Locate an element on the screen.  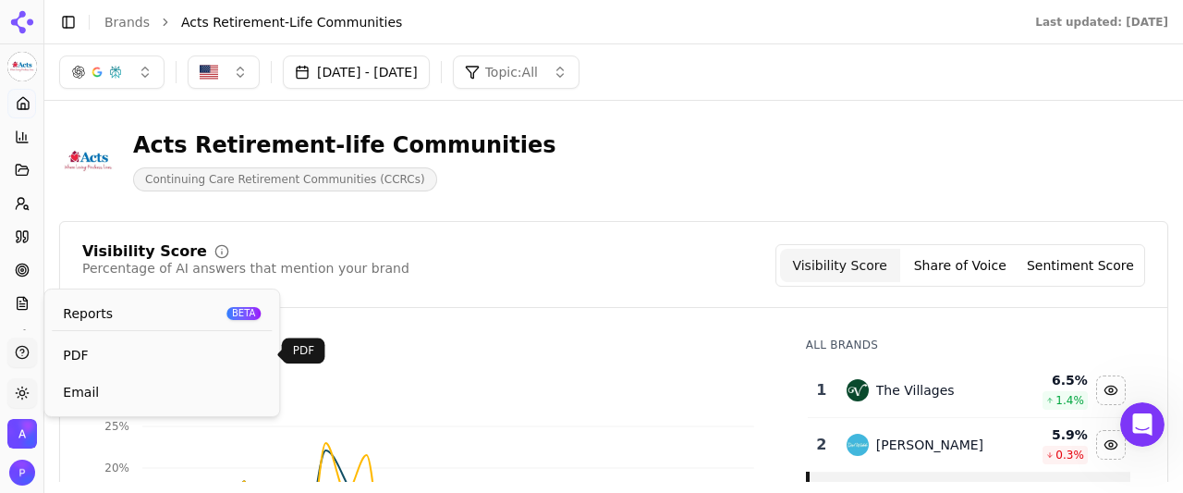
button: Visibility Score is located at coordinates (840, 265).